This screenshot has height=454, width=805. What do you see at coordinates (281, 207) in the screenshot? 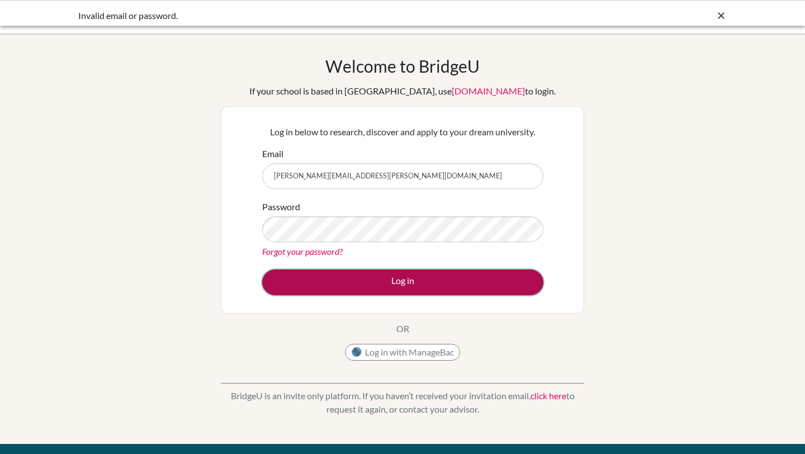
I see `label: Password` at bounding box center [281, 207].